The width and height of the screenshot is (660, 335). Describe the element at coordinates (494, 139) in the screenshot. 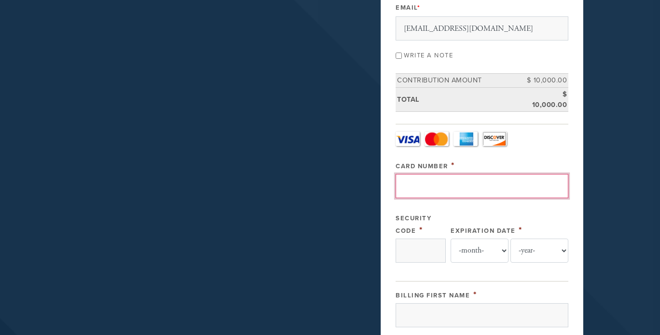

I see `a: Discover` at that location.